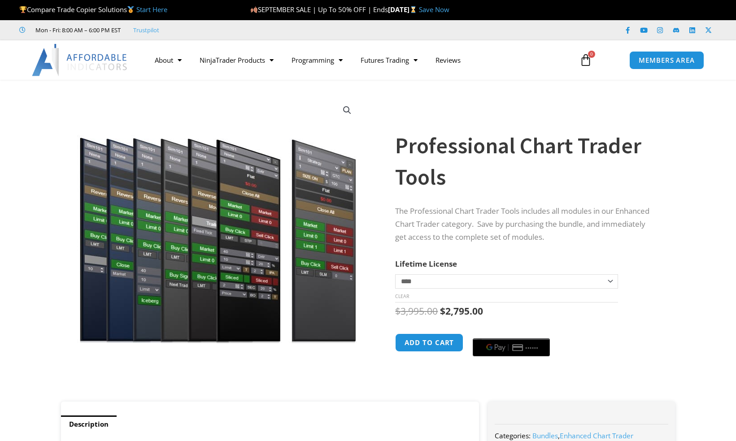  Describe the element at coordinates (585, 60) in the screenshot. I see `a: 0` at that location.